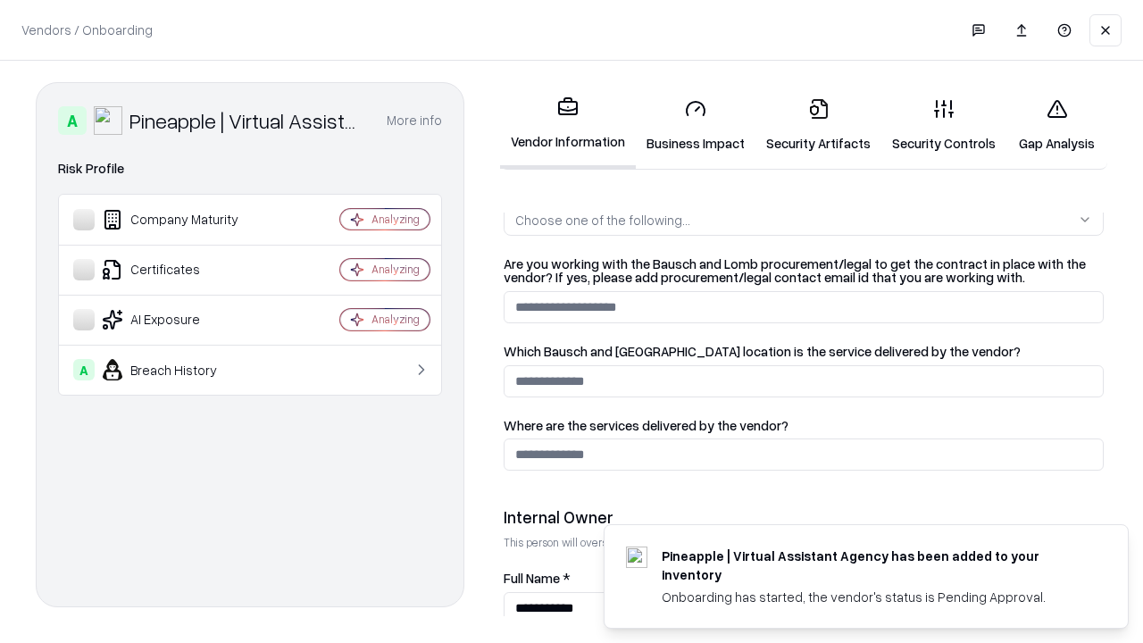  I want to click on label: Where are the services delivered by the vendor?, so click(804, 425).